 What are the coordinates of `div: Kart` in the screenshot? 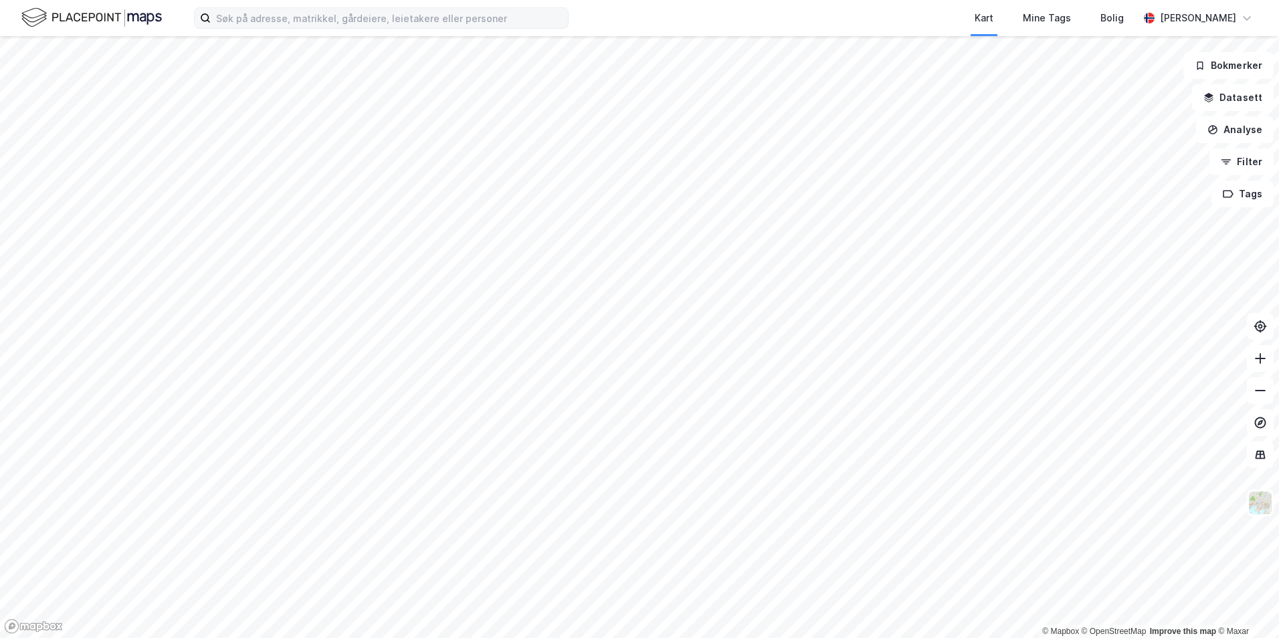 It's located at (984, 18).